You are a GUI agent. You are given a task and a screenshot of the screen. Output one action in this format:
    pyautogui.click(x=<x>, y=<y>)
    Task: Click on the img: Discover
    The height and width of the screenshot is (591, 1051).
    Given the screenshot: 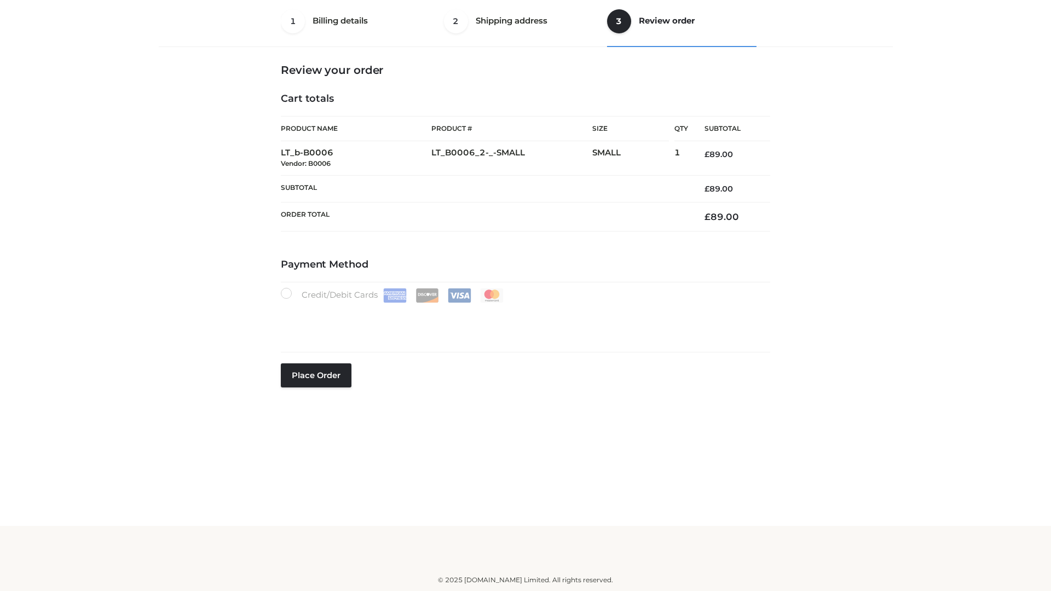 What is the action you would take?
    pyautogui.click(x=427, y=296)
    